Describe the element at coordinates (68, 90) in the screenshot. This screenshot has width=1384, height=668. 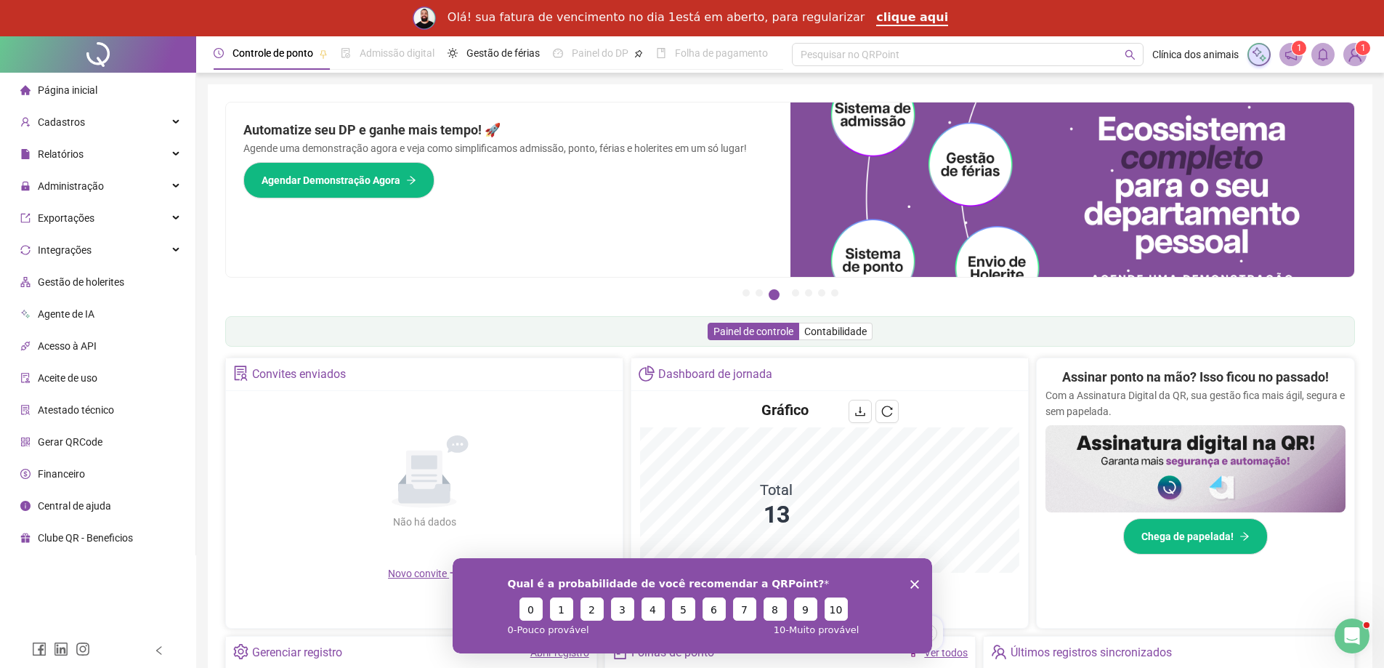
I see `span: Página inicial` at that location.